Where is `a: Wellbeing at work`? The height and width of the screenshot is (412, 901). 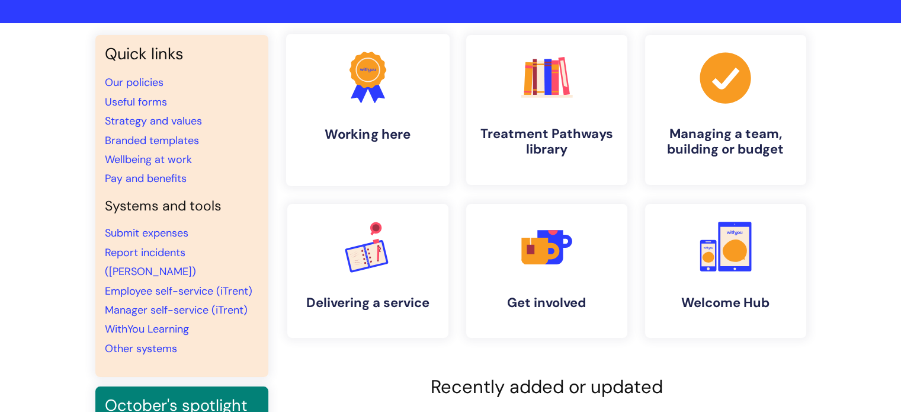
a: Wellbeing at work is located at coordinates (148, 159).